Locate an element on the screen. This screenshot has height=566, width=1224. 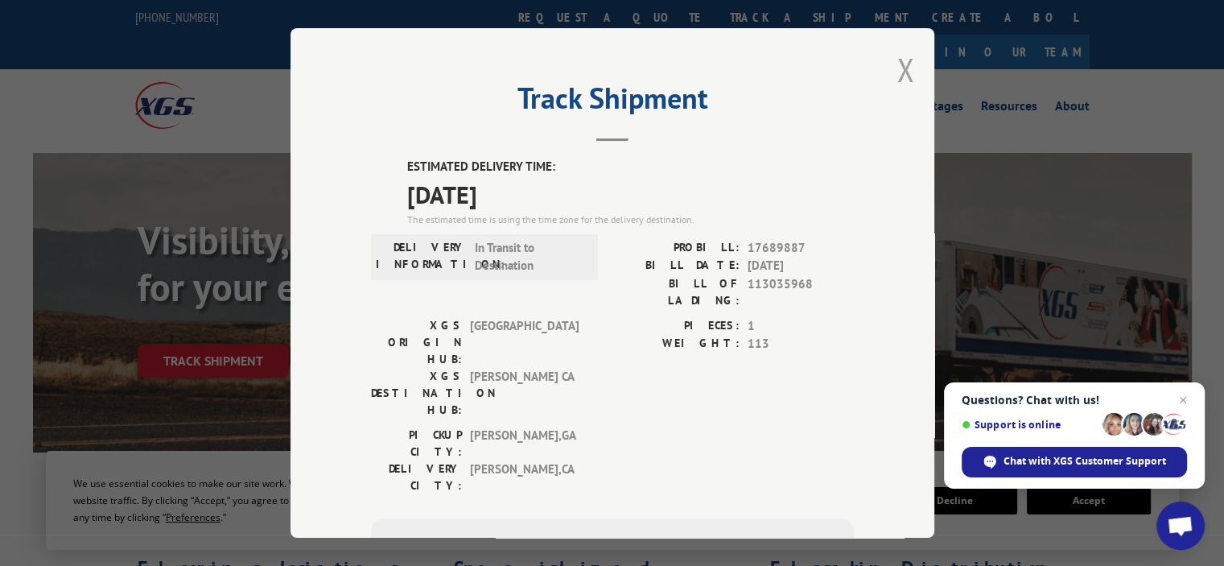
label: PICKUP CITY: is located at coordinates (416, 443).